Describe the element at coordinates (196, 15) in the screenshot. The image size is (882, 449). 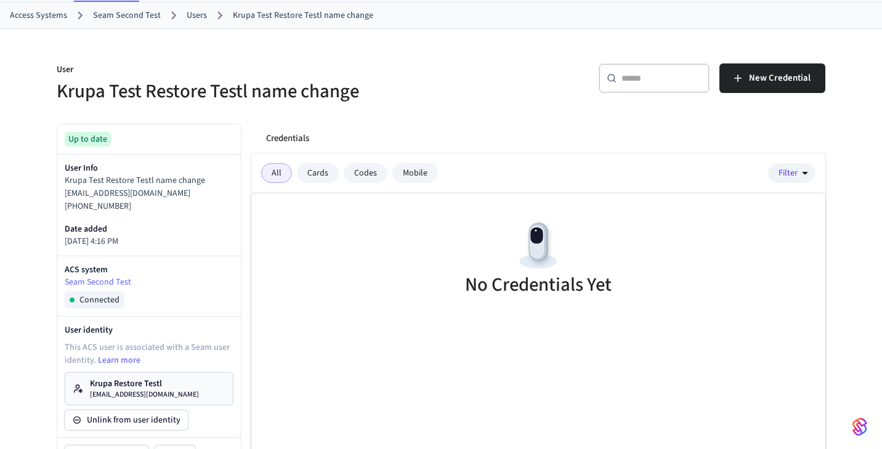
I see `a: Users` at that location.